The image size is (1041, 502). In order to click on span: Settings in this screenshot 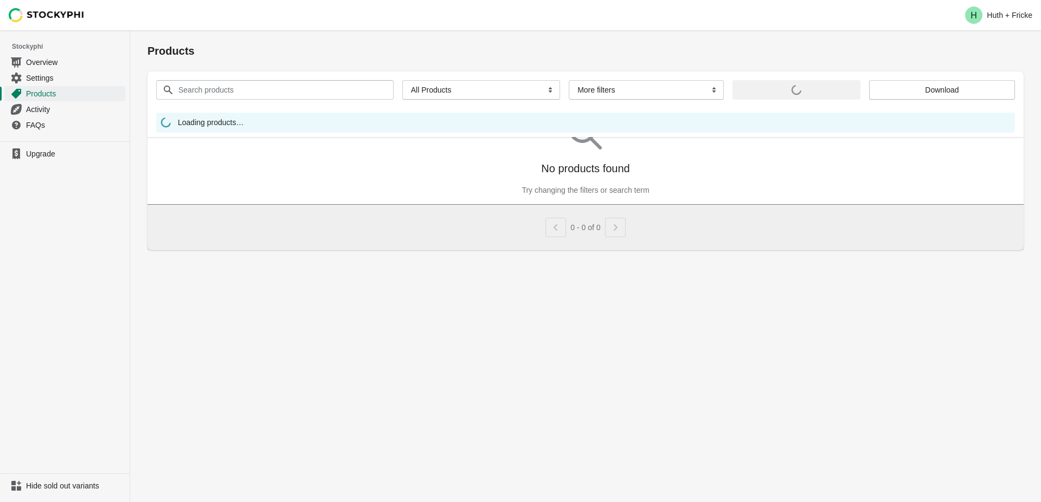, I will do `click(74, 78)`.